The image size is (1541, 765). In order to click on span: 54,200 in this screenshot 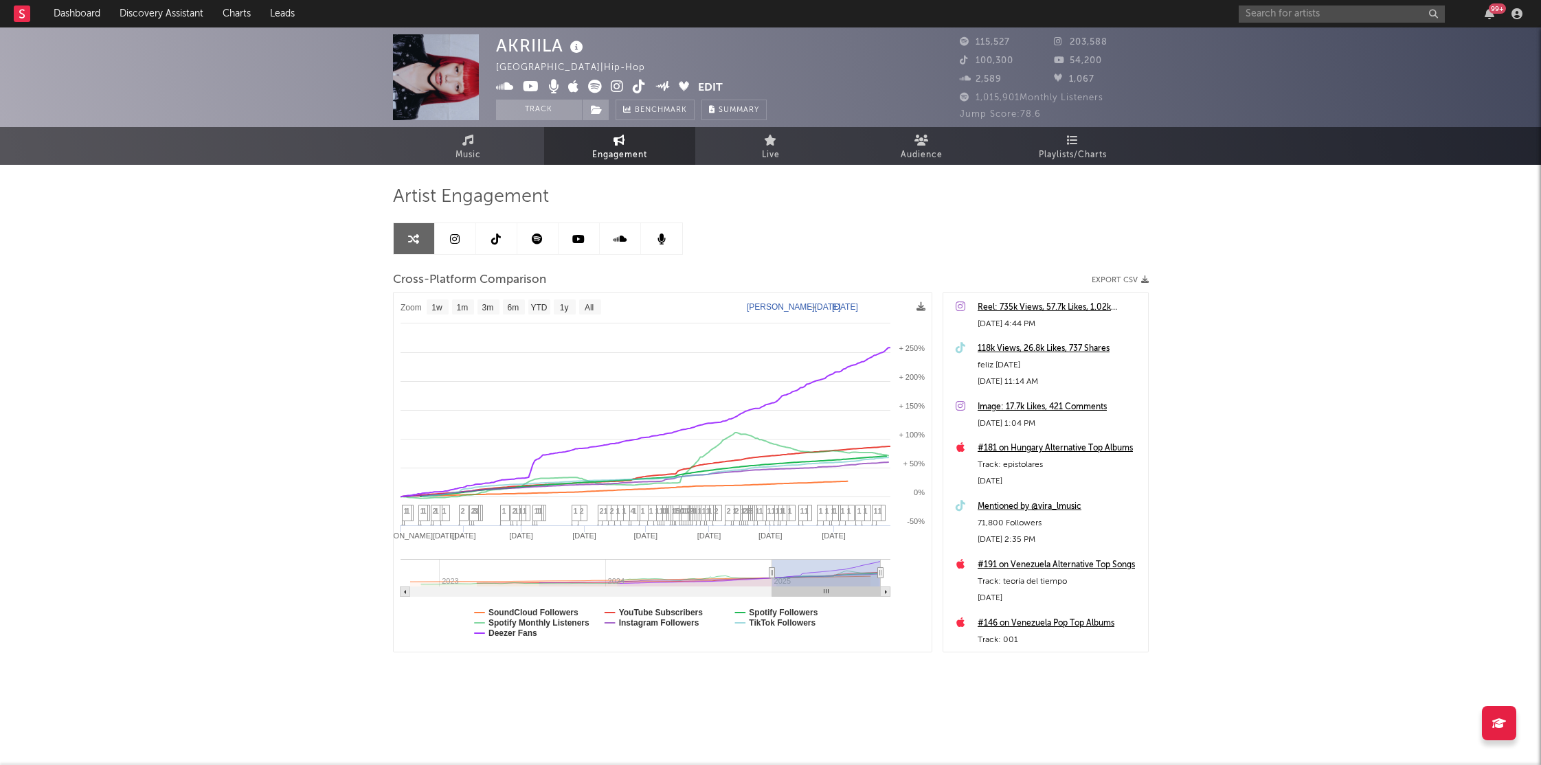, I will do `click(1078, 60)`.